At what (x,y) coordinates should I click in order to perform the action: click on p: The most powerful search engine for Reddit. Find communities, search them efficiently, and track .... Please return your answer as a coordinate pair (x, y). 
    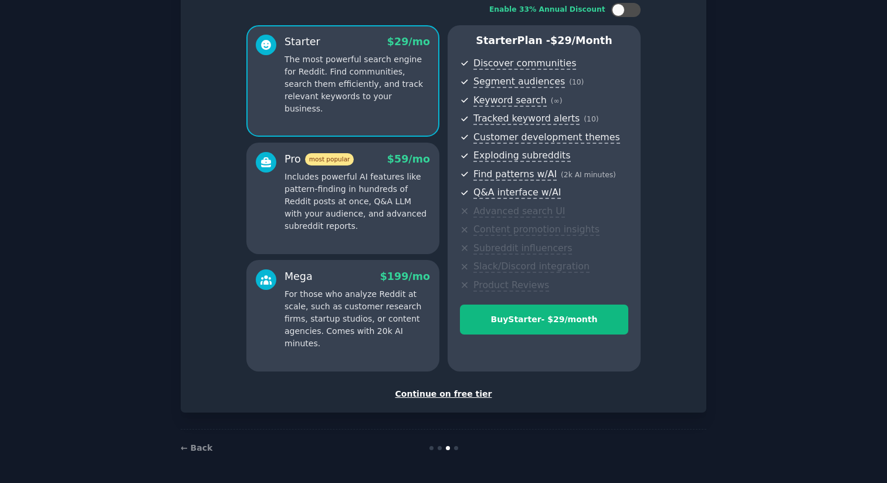
    Looking at the image, I should click on (357, 84).